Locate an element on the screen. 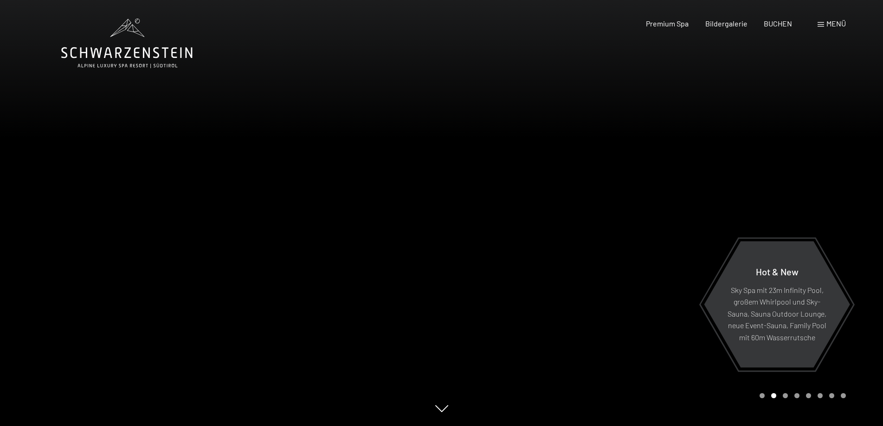  a: Hot & New Sky Spa mit 23m Infinity Pool, großem Whirlpool und Sky-Sauna, Sauna Outdoor Lounge, ne... is located at coordinates (777, 304).